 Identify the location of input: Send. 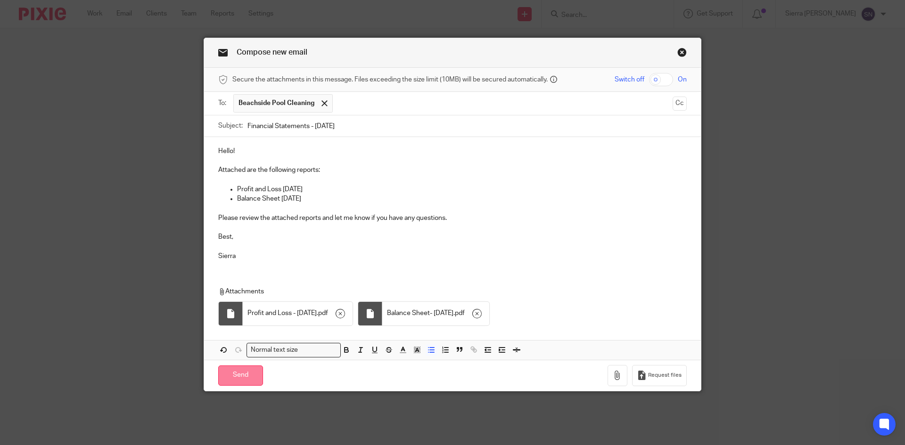
(240, 376).